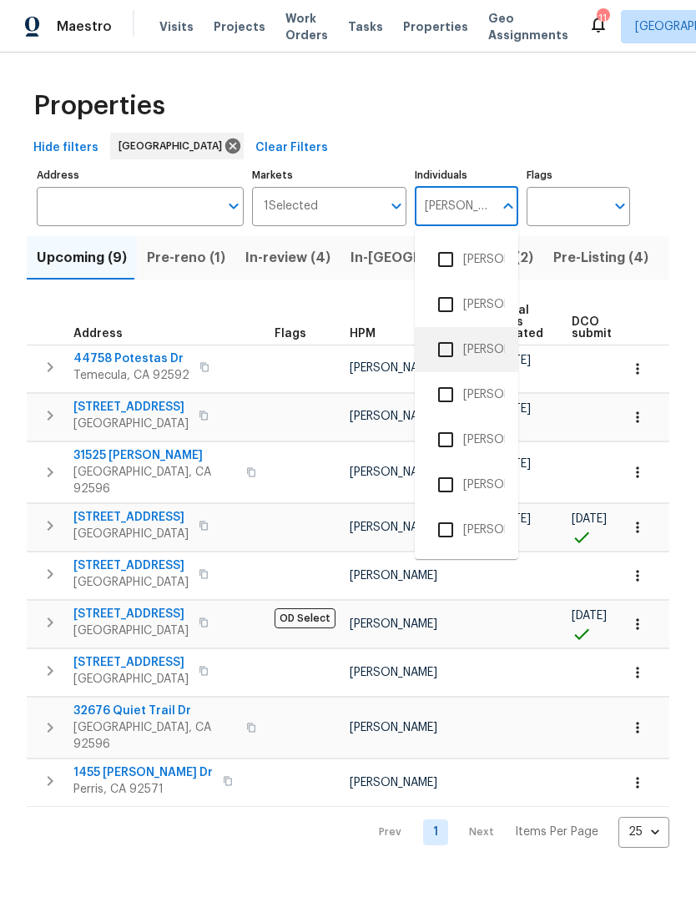  Describe the element at coordinates (82, 258) in the screenshot. I see `span: Upcoming (9)` at that location.